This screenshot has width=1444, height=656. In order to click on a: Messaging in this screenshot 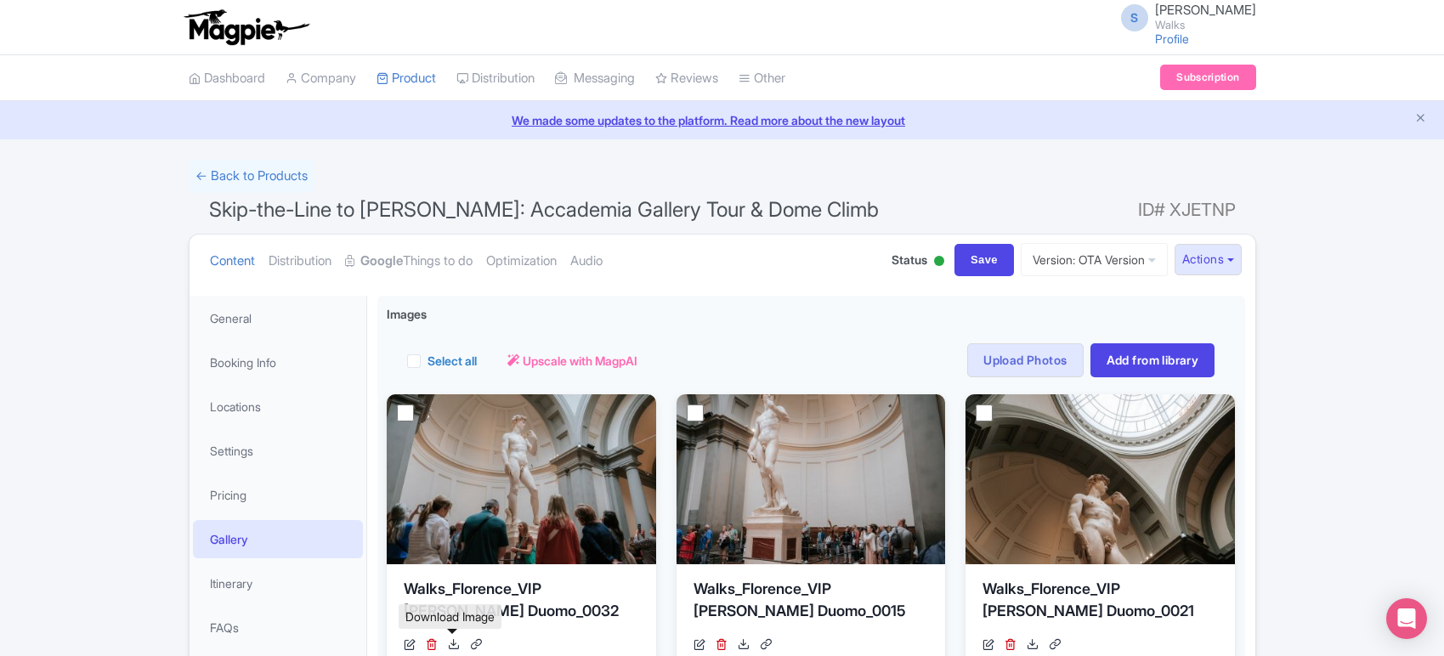, I will do `click(595, 78)`.